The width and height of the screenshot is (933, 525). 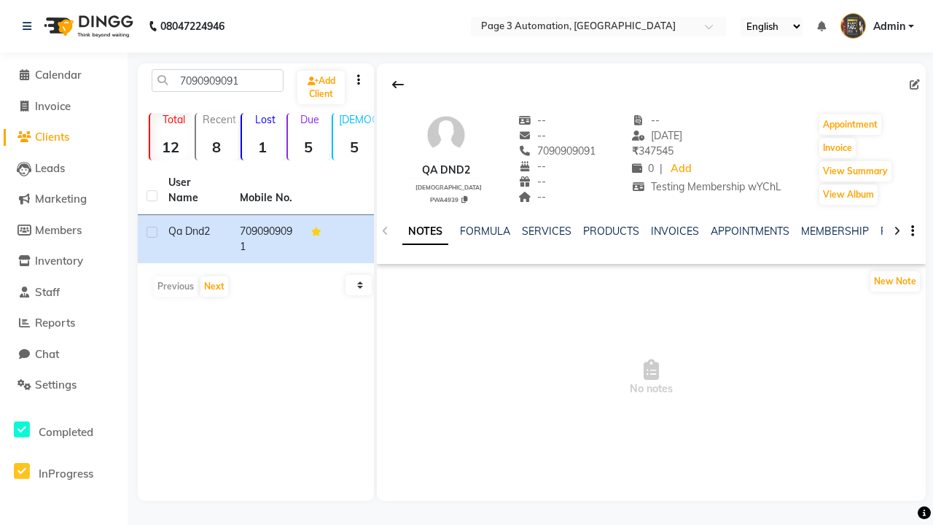 What do you see at coordinates (63, 385) in the screenshot?
I see `a: Settings` at bounding box center [63, 385].